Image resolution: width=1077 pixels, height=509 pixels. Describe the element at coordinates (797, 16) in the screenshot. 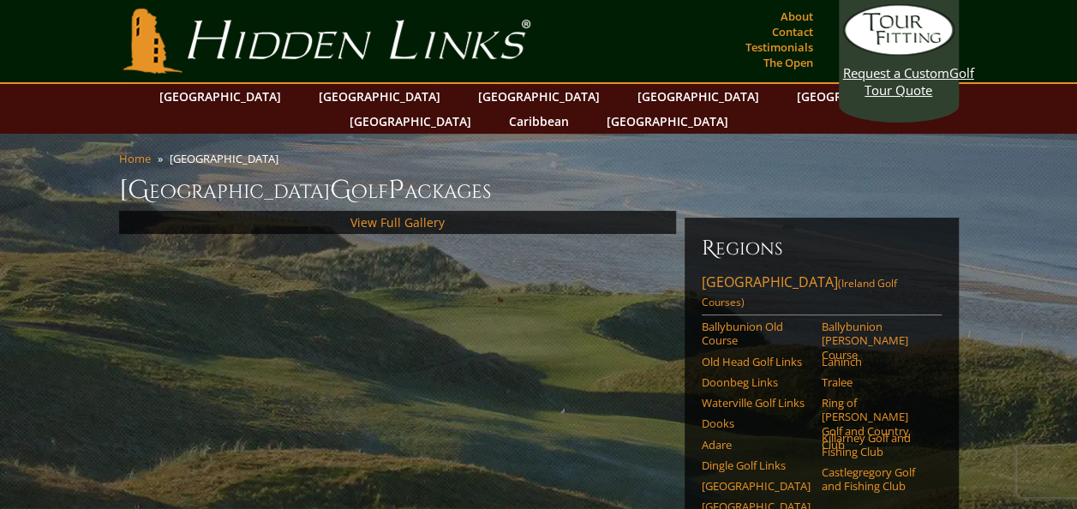

I see `a: About` at that location.